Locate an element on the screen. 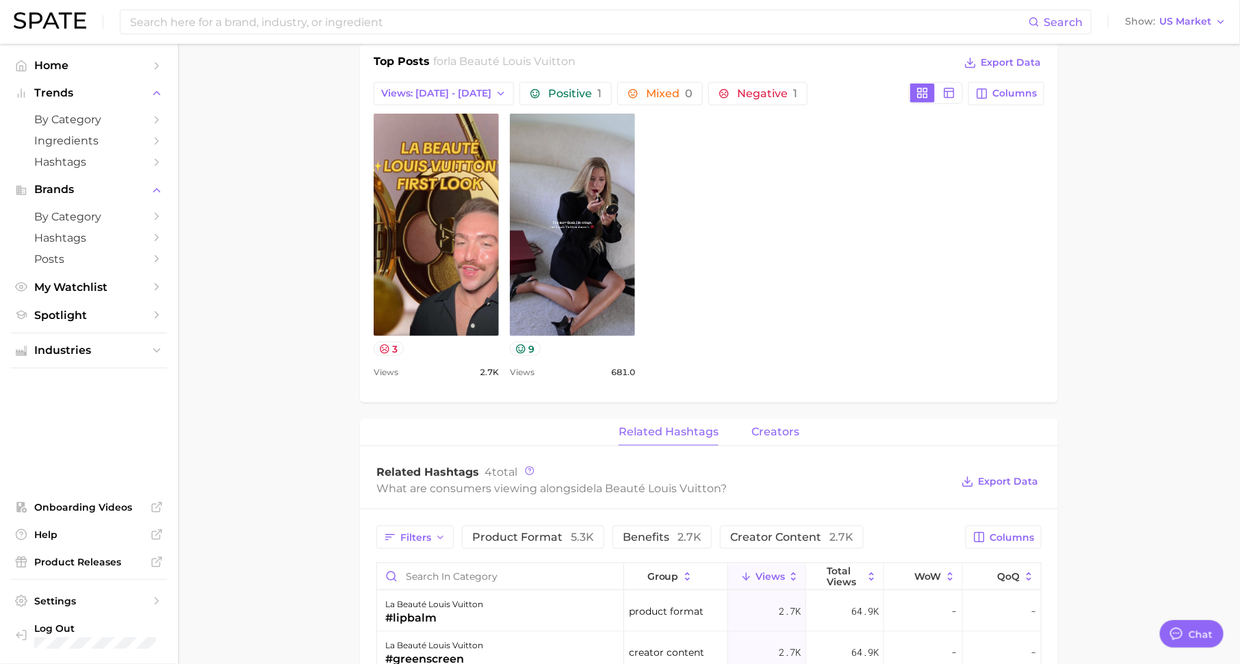 This screenshot has height=664, width=1240. button: WoW is located at coordinates (923, 576).